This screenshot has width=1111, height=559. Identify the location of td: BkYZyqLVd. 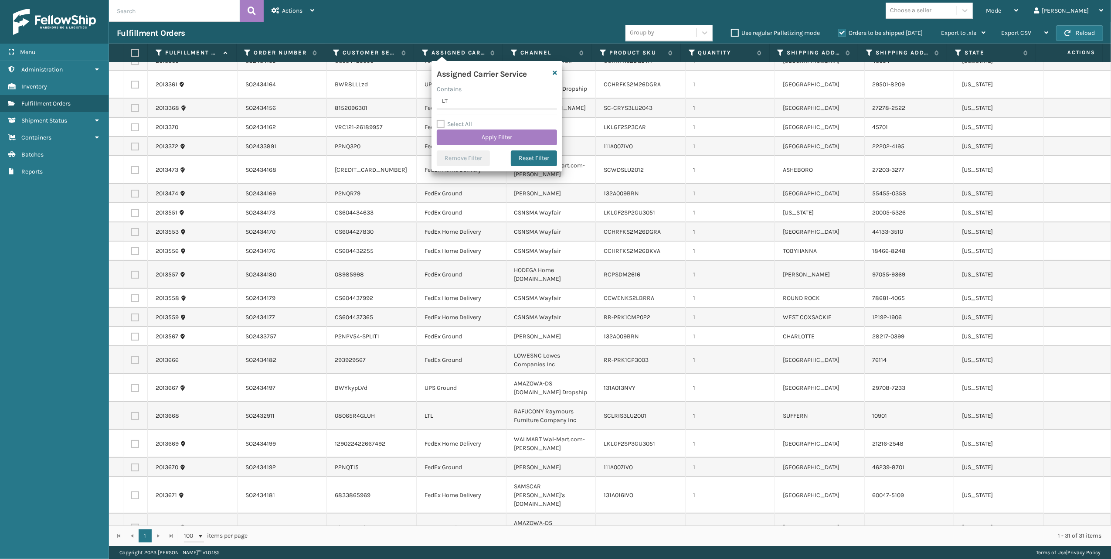
(372, 528).